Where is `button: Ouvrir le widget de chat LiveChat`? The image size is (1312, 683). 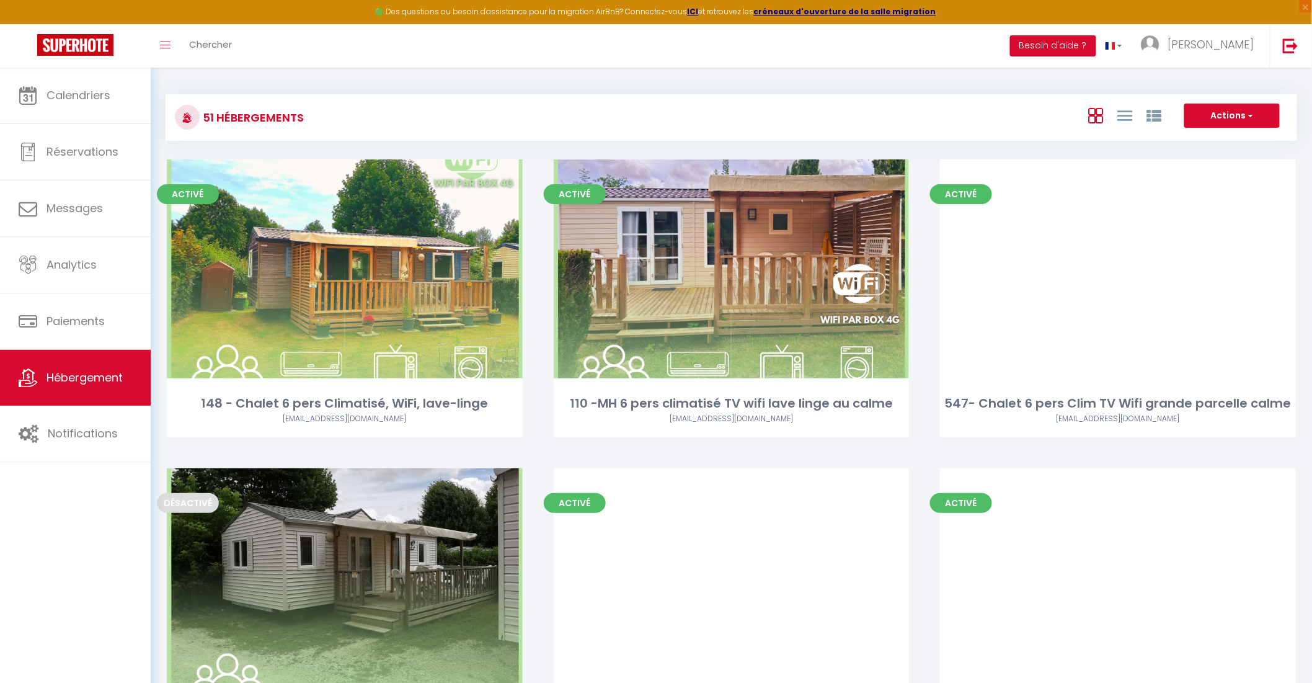
button: Ouvrir le widget de chat LiveChat is located at coordinates (29, 24).